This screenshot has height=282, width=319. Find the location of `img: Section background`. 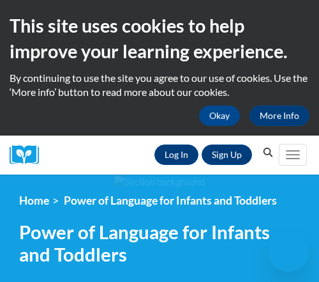

img: Section background is located at coordinates (160, 182).